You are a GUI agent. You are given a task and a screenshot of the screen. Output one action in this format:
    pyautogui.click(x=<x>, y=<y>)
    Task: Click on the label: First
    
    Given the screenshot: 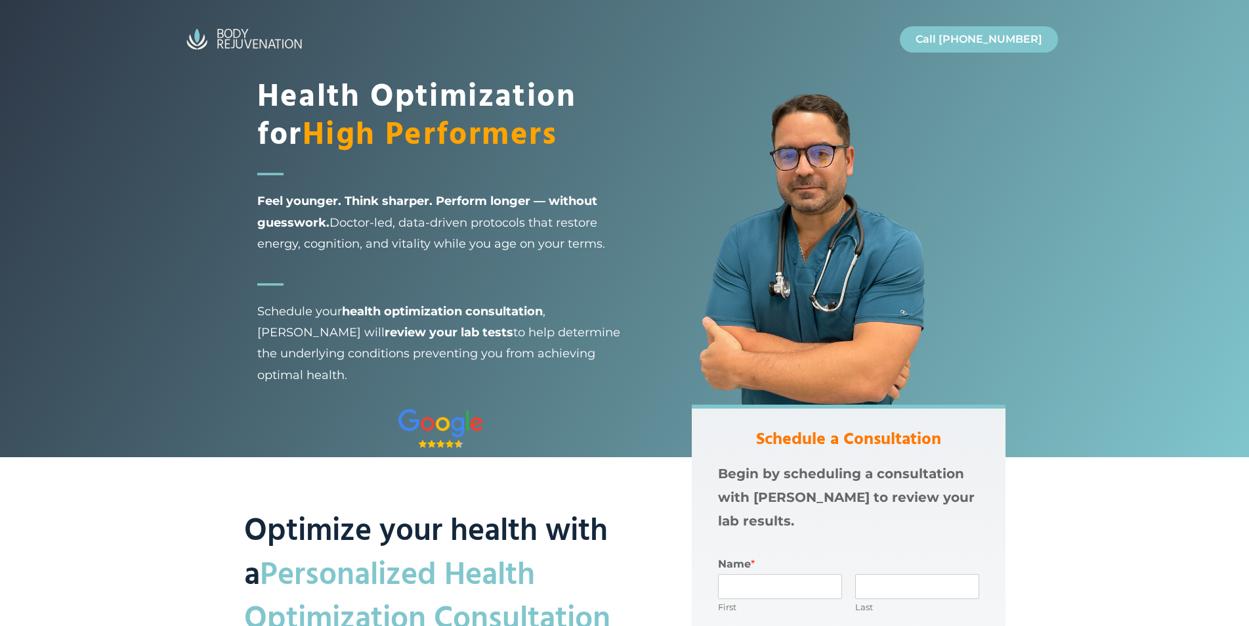 What is the action you would take?
    pyautogui.click(x=780, y=607)
    